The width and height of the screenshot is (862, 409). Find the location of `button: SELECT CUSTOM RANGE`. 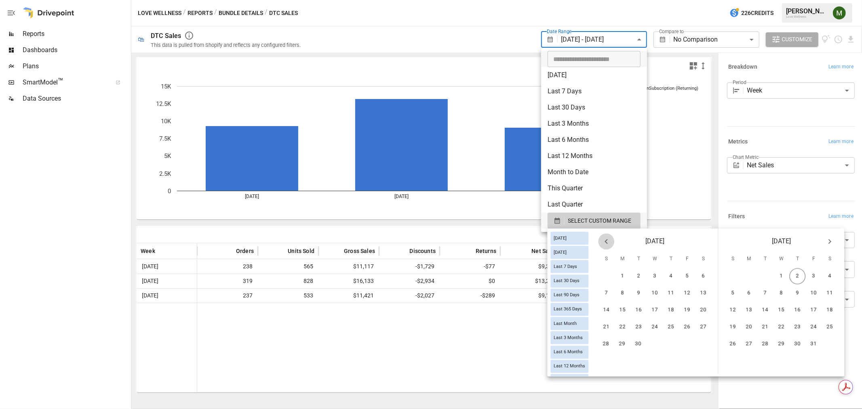

button: SELECT CUSTOM RANGE is located at coordinates (594, 221).